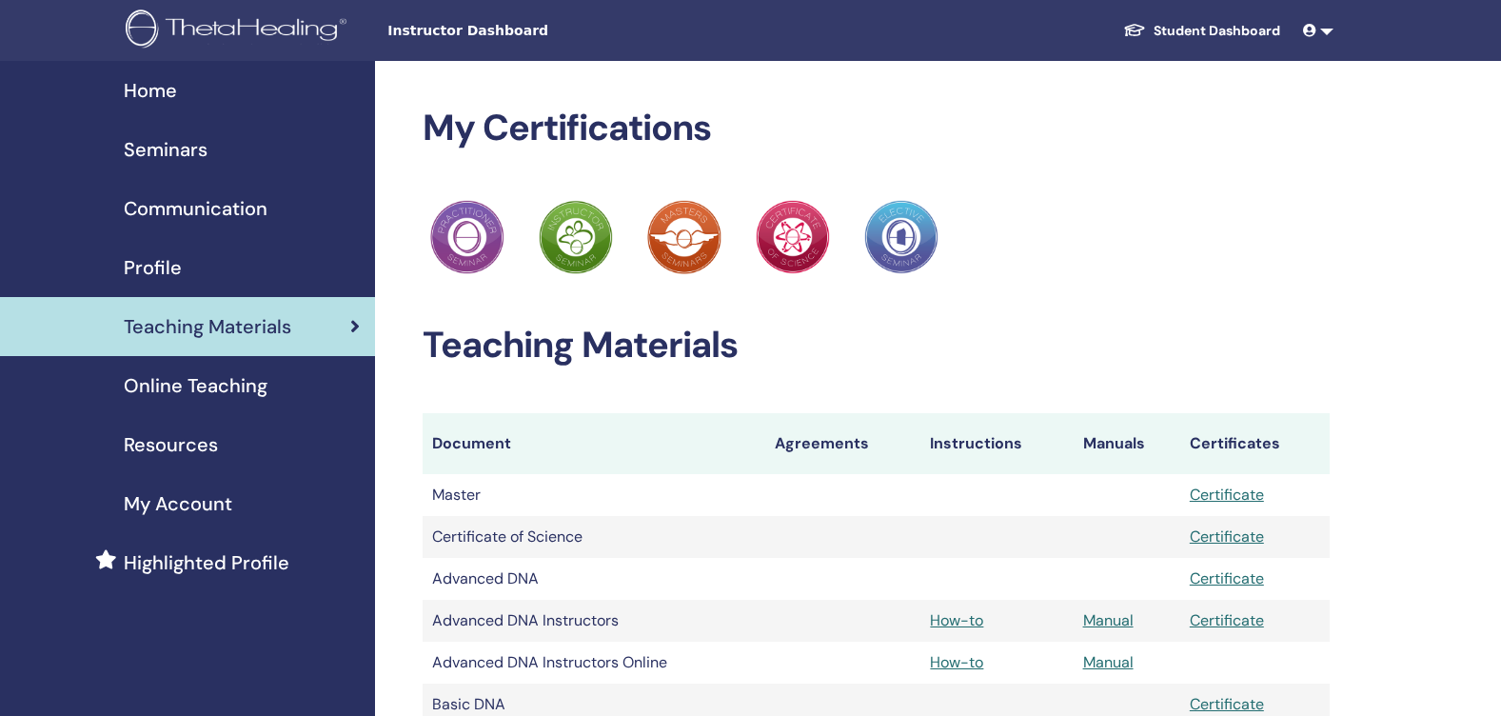 This screenshot has width=1501, height=716. I want to click on span: Seminars, so click(166, 149).